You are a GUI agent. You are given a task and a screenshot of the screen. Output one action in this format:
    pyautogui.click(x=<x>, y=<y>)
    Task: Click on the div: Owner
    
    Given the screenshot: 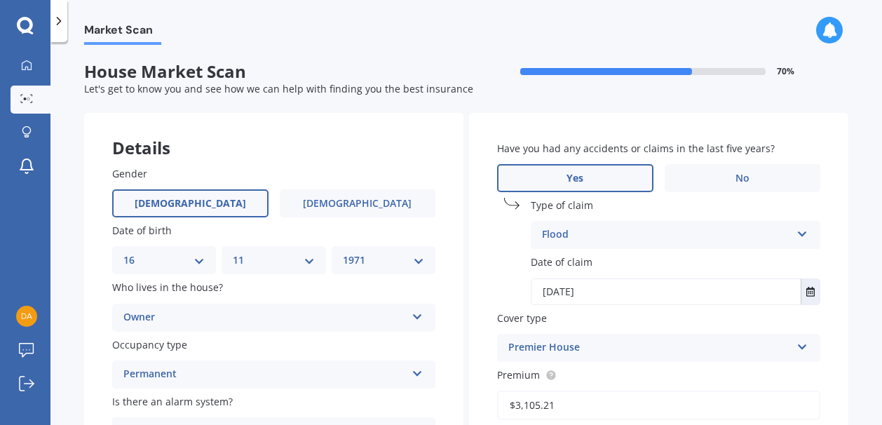 What is the action you would take?
    pyautogui.click(x=264, y=318)
    